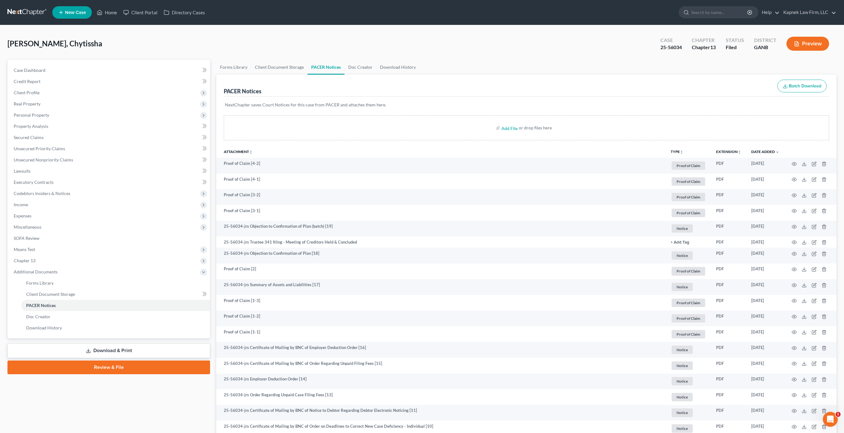 The image size is (844, 433). What do you see at coordinates (39, 148) in the screenshot?
I see `span: Unsecured Priority Claims` at bounding box center [39, 148].